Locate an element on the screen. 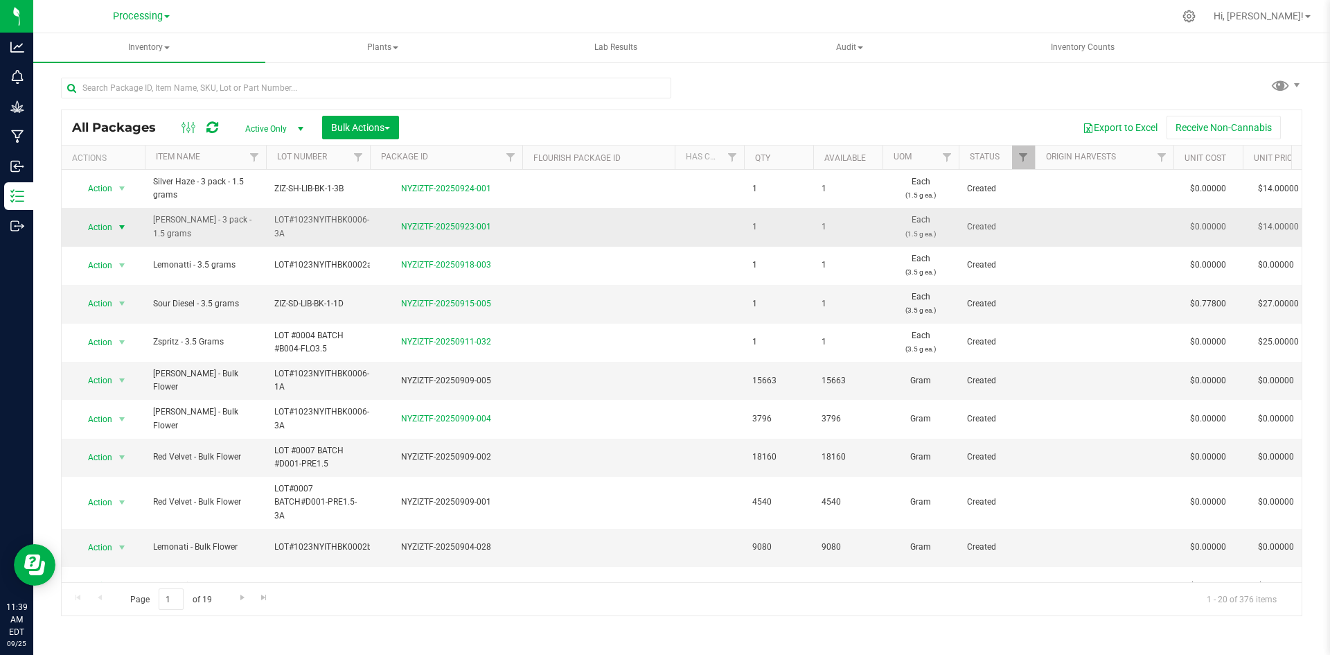  inline-svg: Grow is located at coordinates (17, 107).